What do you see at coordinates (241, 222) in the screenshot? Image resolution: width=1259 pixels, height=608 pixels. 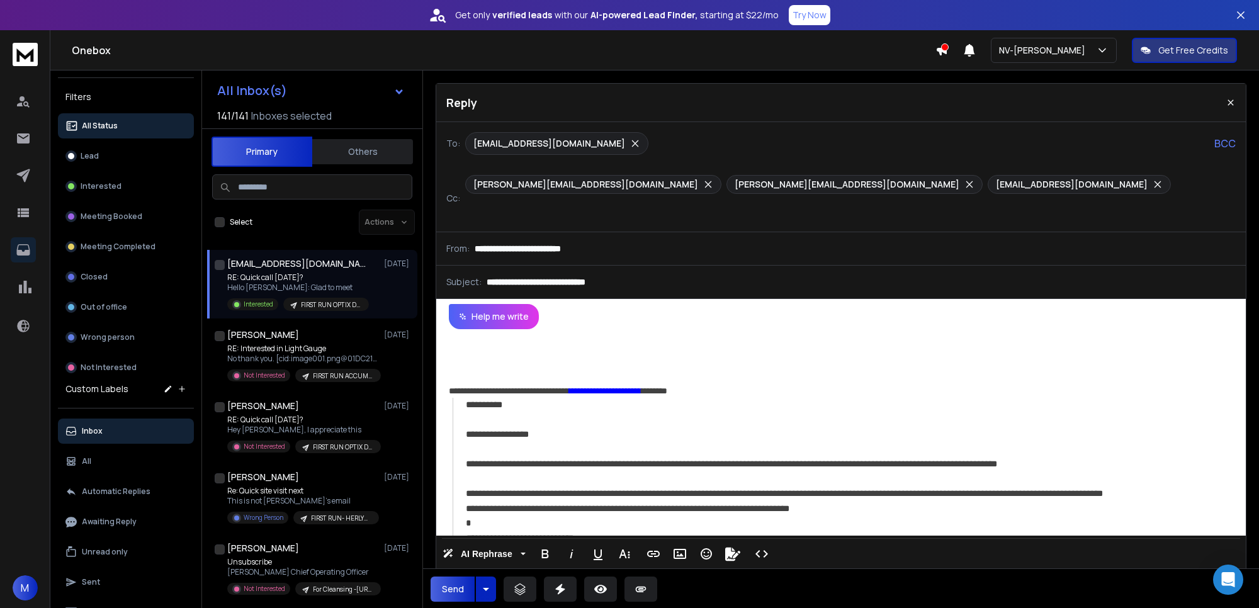 I see `label: Select` at bounding box center [241, 222].